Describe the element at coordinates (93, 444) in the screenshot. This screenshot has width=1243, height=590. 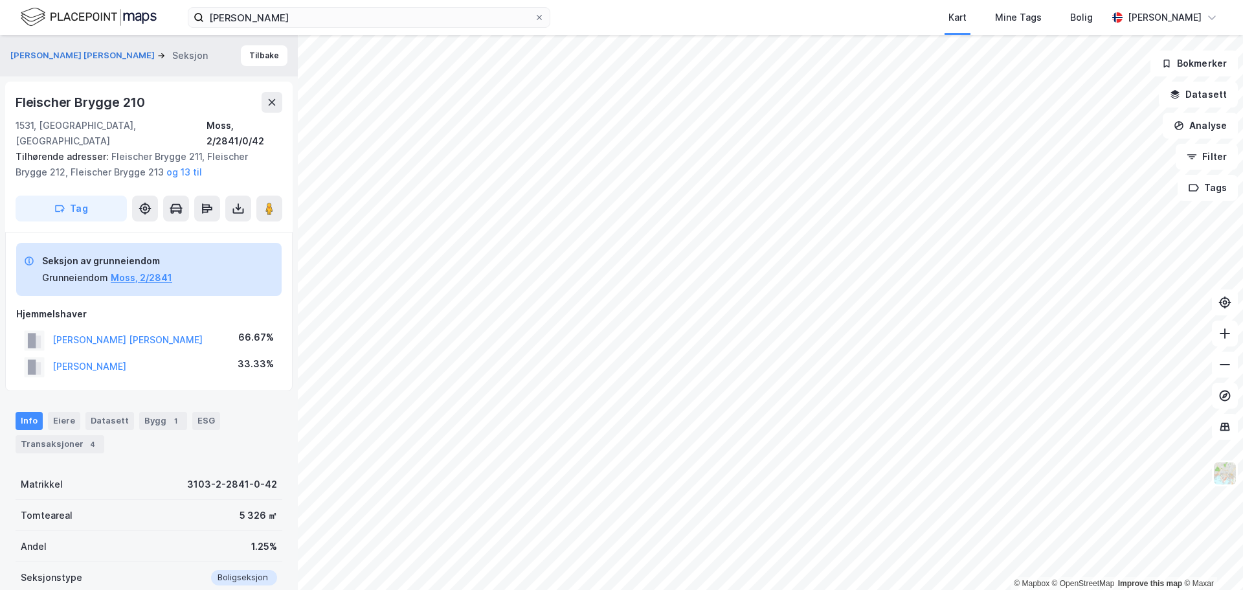
I see `div: 4` at that location.